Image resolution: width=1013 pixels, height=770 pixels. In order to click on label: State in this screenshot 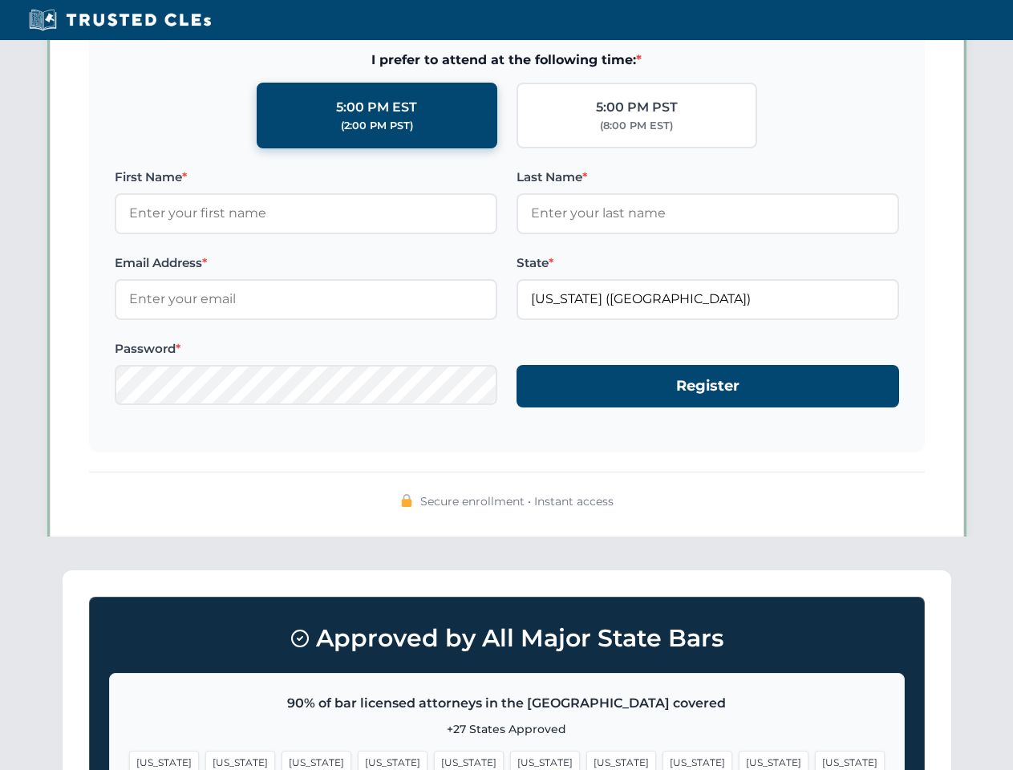, I will do `click(707, 263)`.